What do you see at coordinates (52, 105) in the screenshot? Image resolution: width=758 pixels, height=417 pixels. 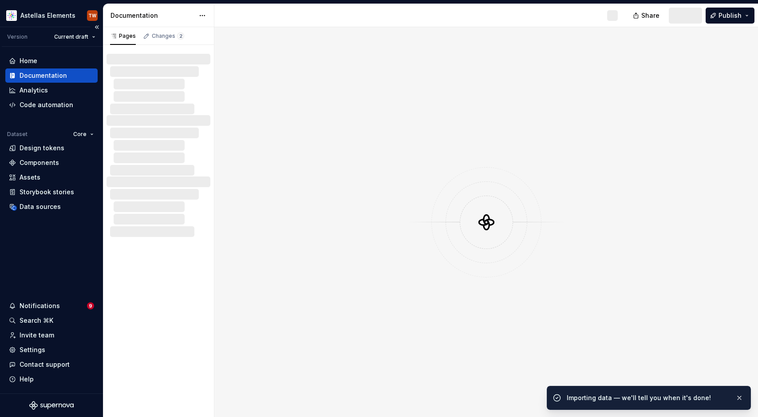 I see `a: Code automation` at bounding box center [52, 105].